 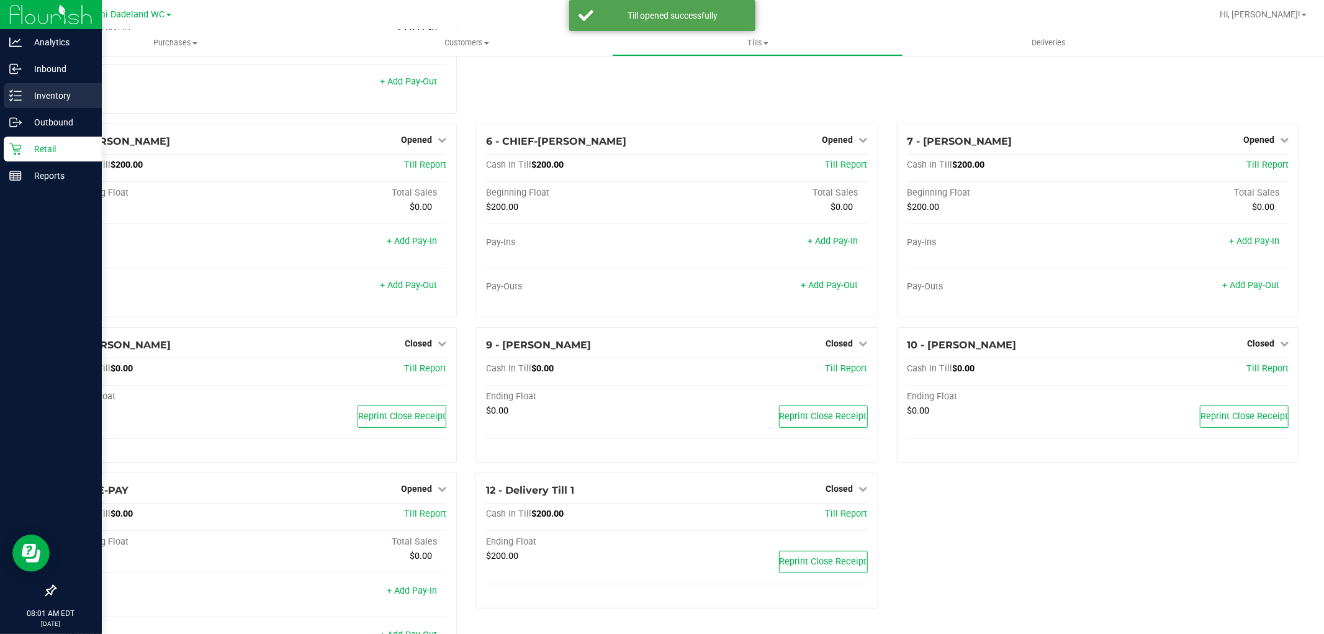 I want to click on inline-svg: Outbound, so click(x=16, y=122).